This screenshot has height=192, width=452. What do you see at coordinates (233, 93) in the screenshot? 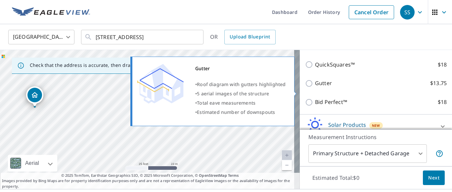
I see `span: 5 aerial images of the structure` at bounding box center [233, 93].